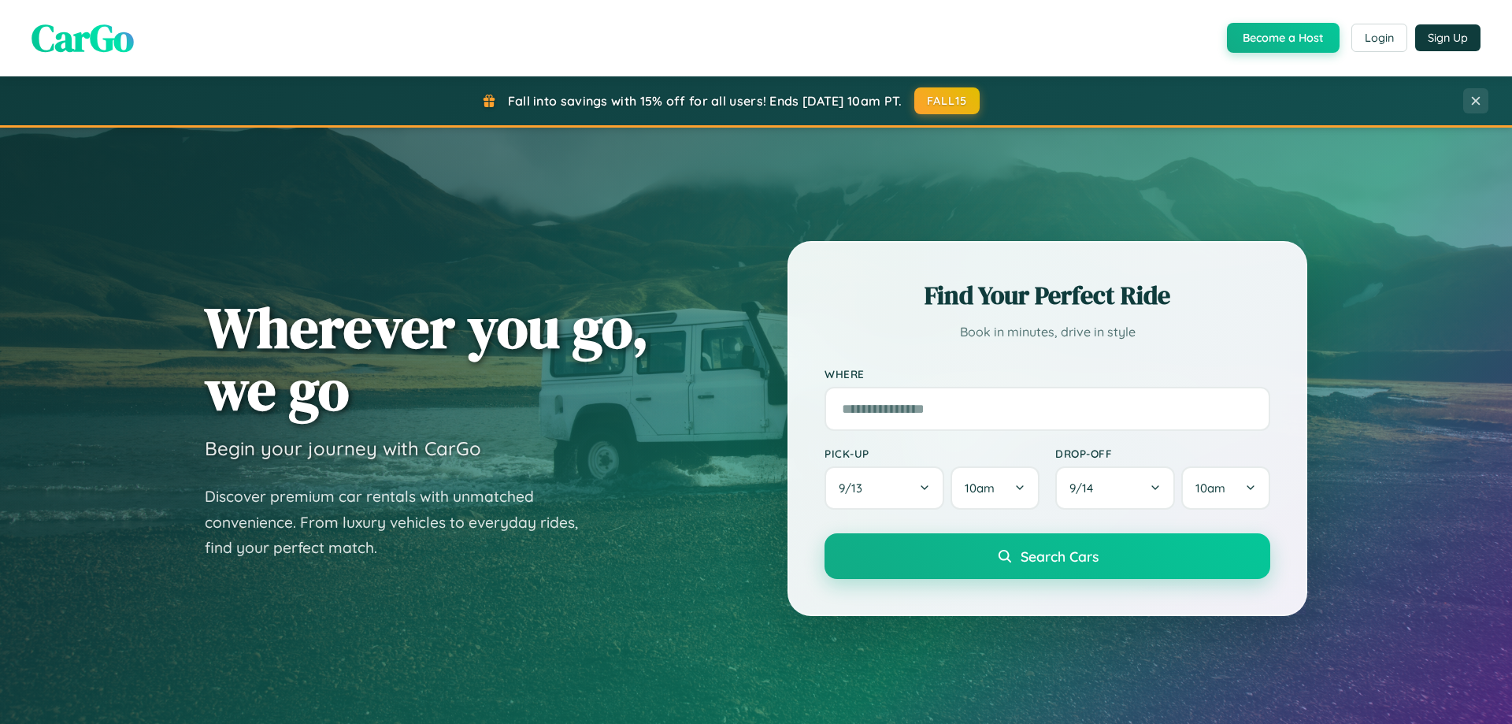  I want to click on button: FALL15, so click(948, 101).